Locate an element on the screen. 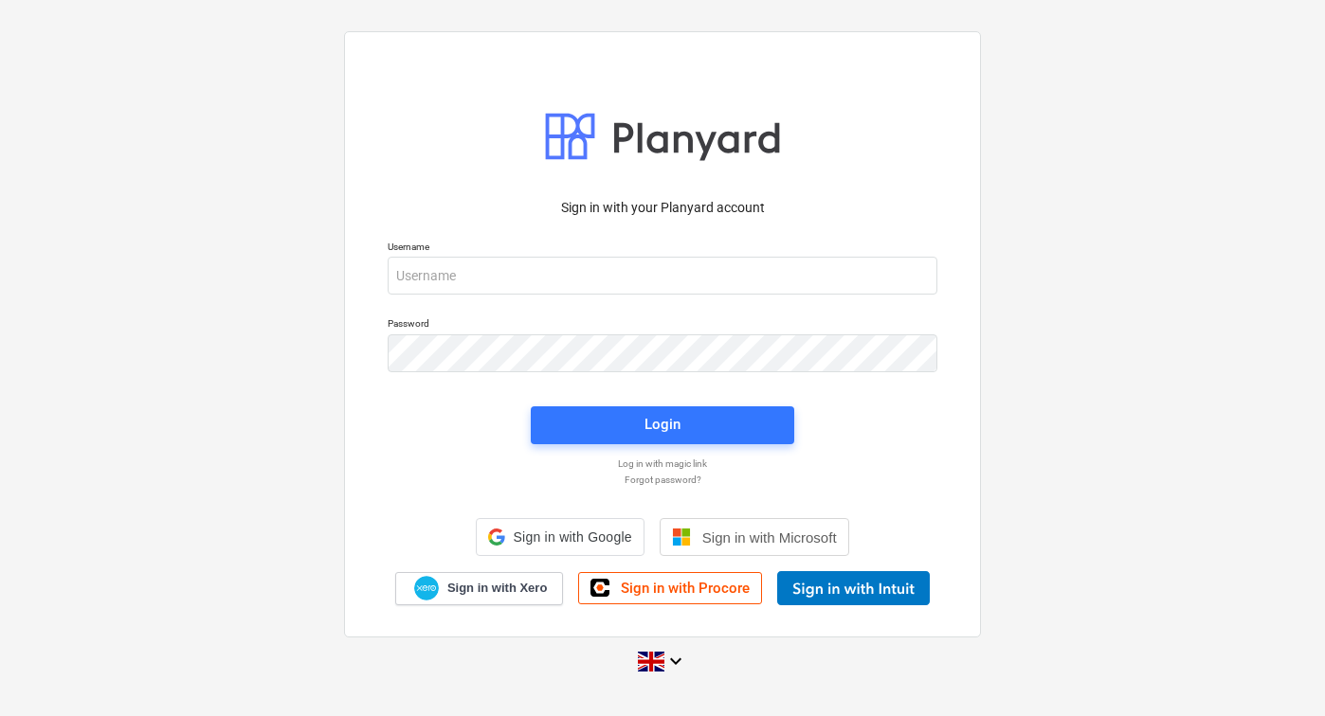 The height and width of the screenshot is (716, 1325). p: Log in with magic link is located at coordinates (662, 463).